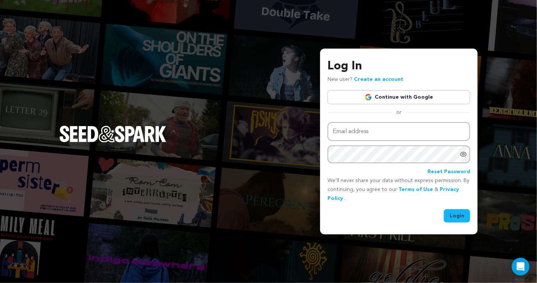  Describe the element at coordinates (520, 267) in the screenshot. I see `div: Open Intercom Messenger` at that location.